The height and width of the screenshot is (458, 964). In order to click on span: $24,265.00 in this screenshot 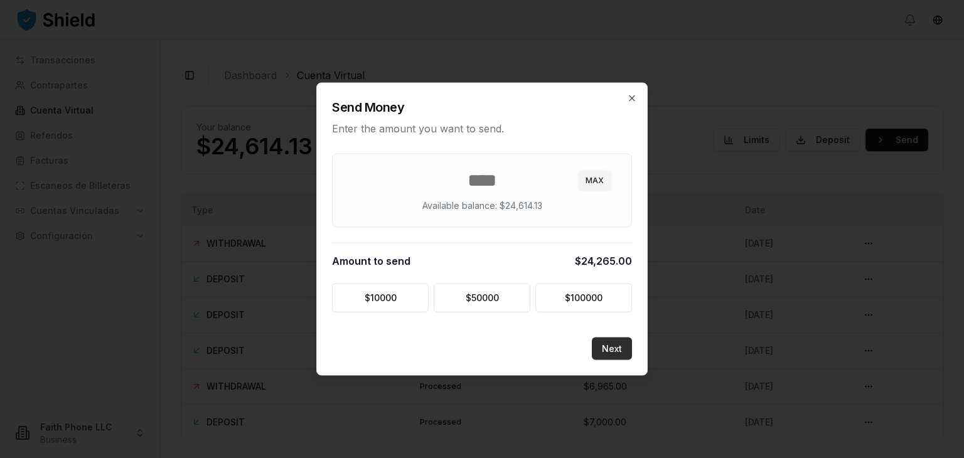, I will do `click(603, 261)`.